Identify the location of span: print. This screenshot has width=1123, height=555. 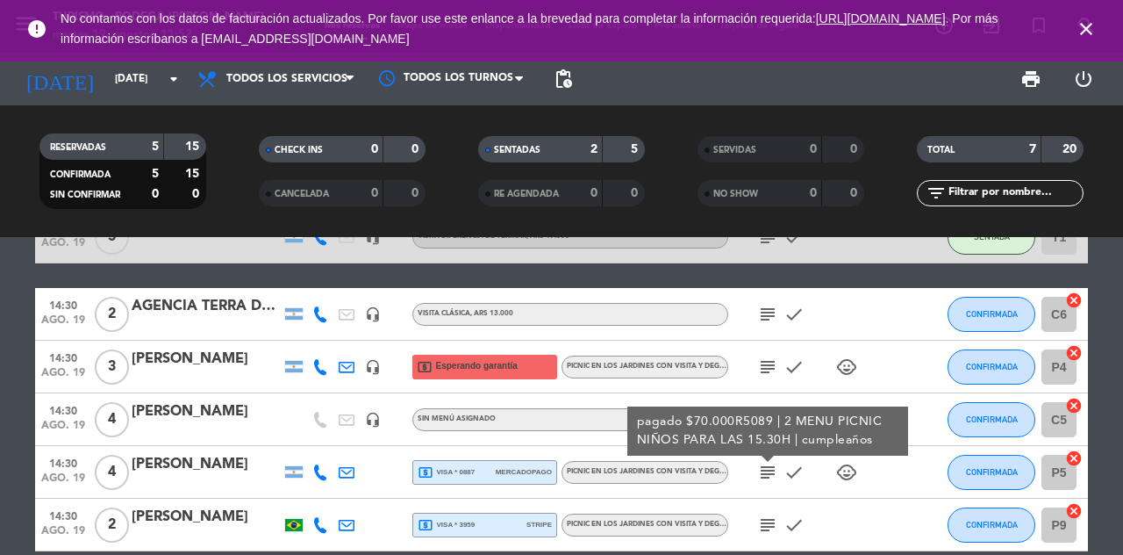
(1031, 79).